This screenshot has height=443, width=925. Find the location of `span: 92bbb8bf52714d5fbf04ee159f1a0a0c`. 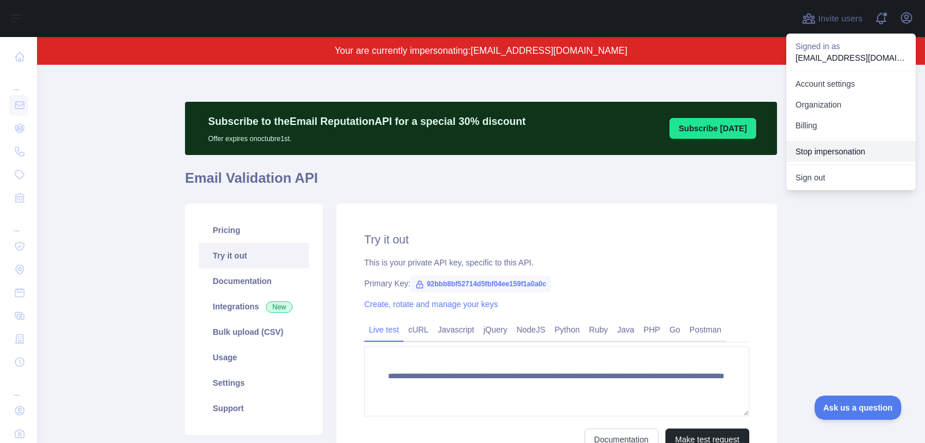

span: 92bbb8bf52714d5fbf04ee159f1a0a0c is located at coordinates (481, 284).